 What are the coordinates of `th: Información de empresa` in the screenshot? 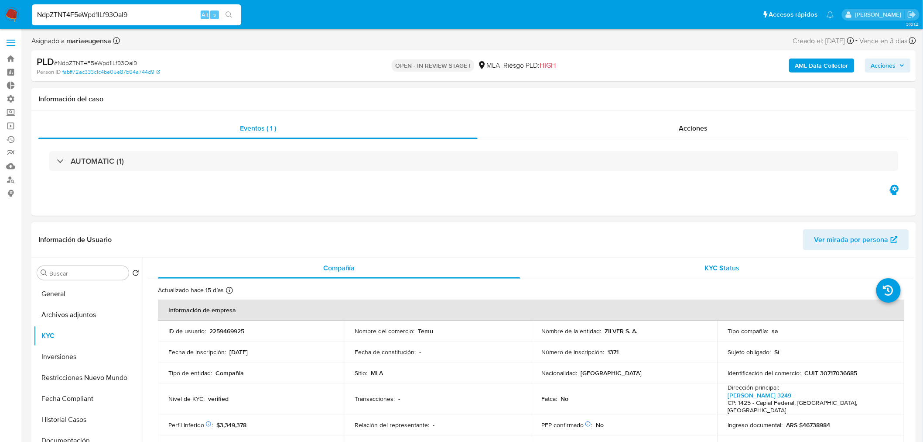 It's located at (531, 310).